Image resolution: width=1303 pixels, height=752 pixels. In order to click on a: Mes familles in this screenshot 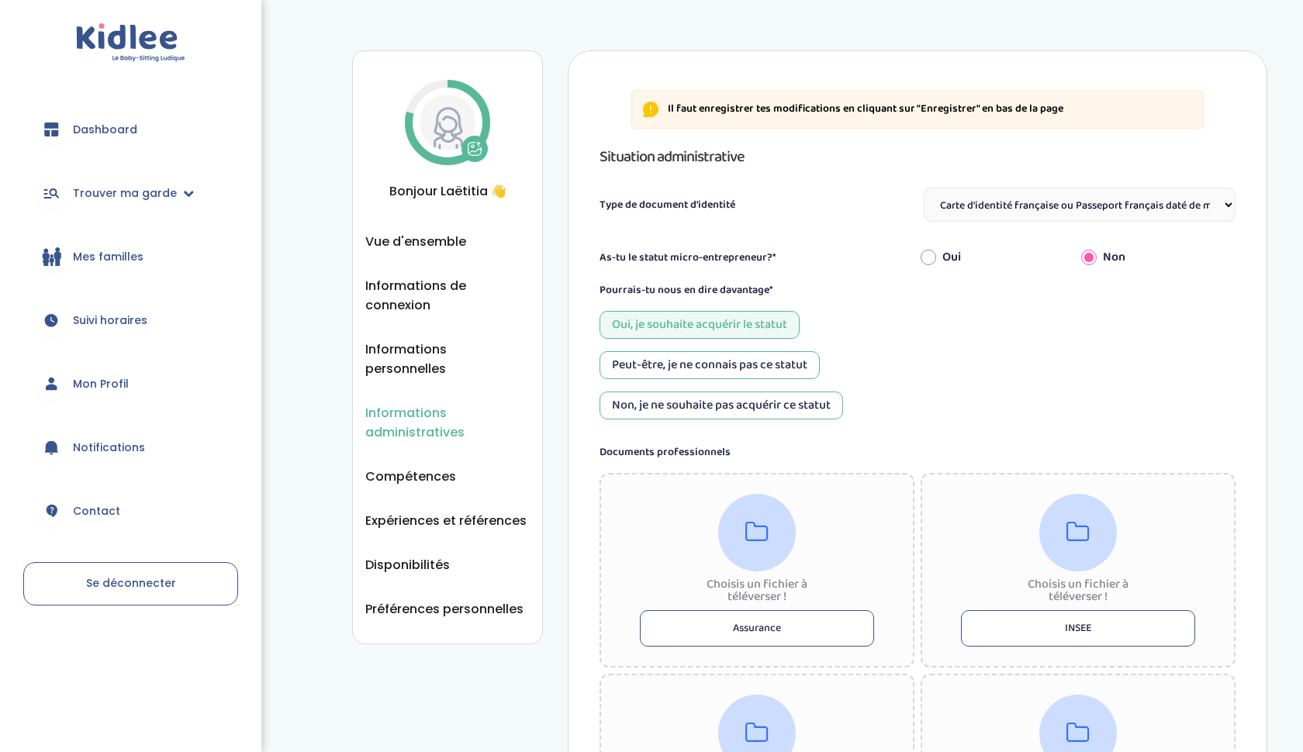, I will do `click(130, 257)`.